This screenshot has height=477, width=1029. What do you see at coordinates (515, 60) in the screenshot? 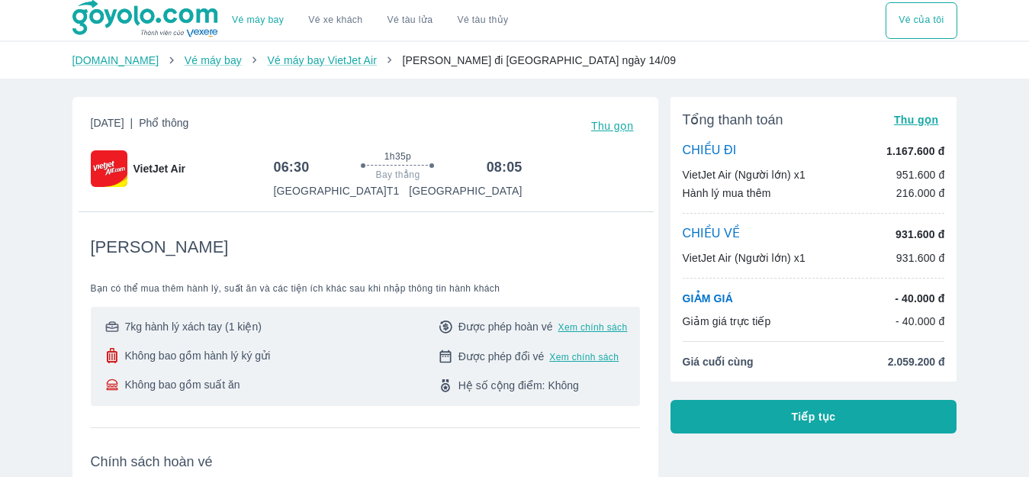
I see `nav: breadcrumb` at bounding box center [515, 60].